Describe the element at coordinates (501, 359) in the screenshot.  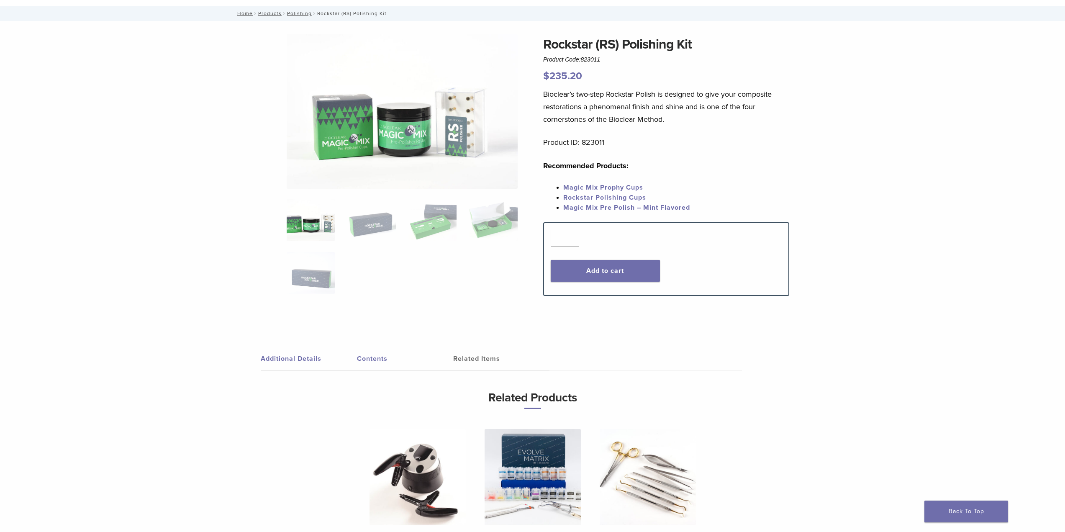
I see `a: Related Items` at that location.